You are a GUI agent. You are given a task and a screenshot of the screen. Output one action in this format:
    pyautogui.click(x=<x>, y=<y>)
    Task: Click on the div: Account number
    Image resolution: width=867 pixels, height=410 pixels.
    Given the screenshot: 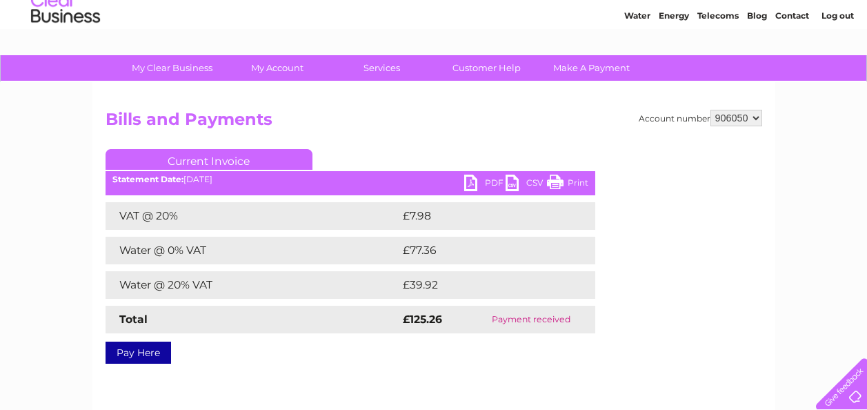 What is the action you would take?
    pyautogui.click(x=700, y=118)
    